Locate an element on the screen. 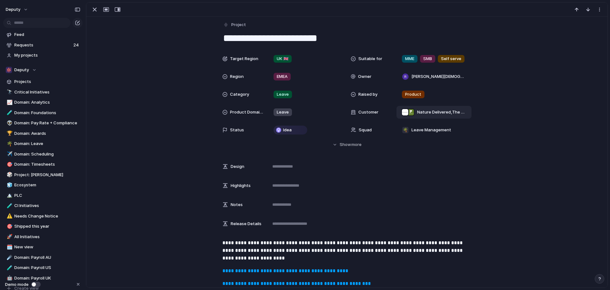  div: 🌴Domain: Leave is located at coordinates (43, 144).